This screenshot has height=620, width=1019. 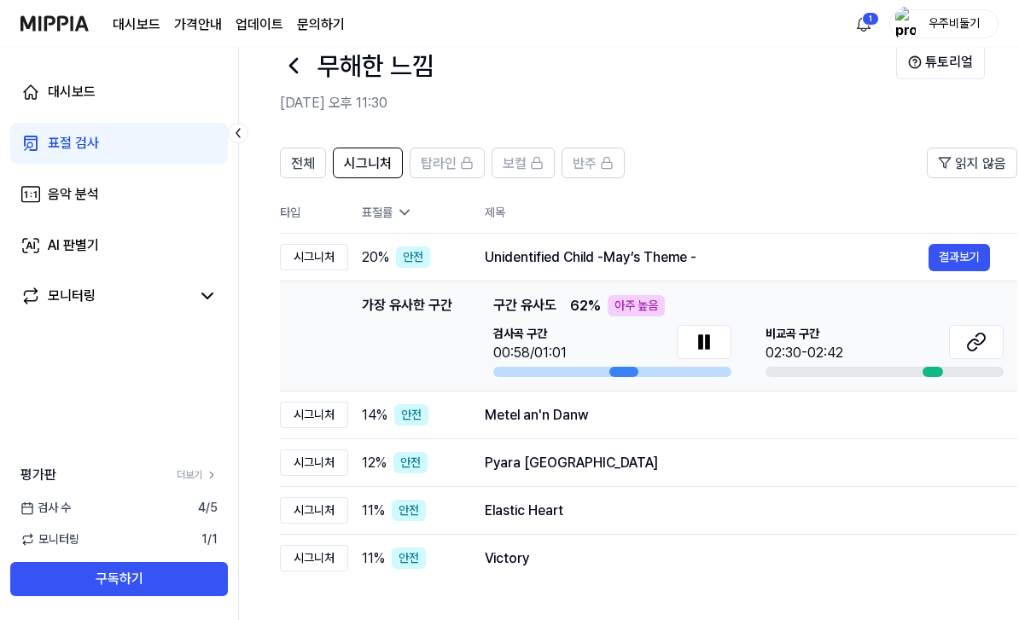 I want to click on div: 02:30-02:42, so click(x=804, y=353).